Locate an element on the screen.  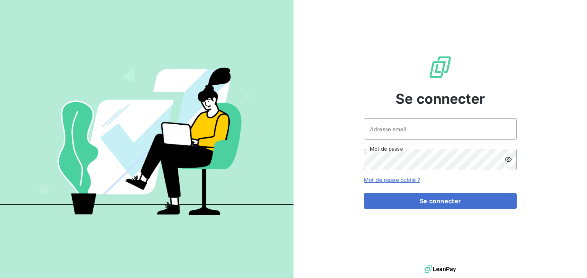
img: Logo LeanPay is located at coordinates (440, 67).